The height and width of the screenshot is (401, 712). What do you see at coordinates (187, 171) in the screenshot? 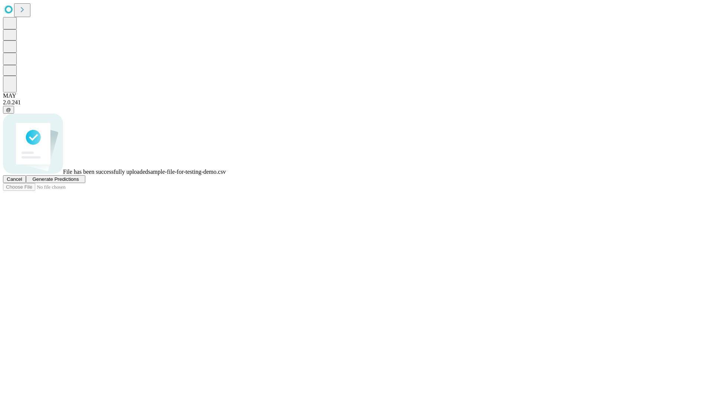
I see `span: sample-file-for-testing-demo.csv` at bounding box center [187, 171].